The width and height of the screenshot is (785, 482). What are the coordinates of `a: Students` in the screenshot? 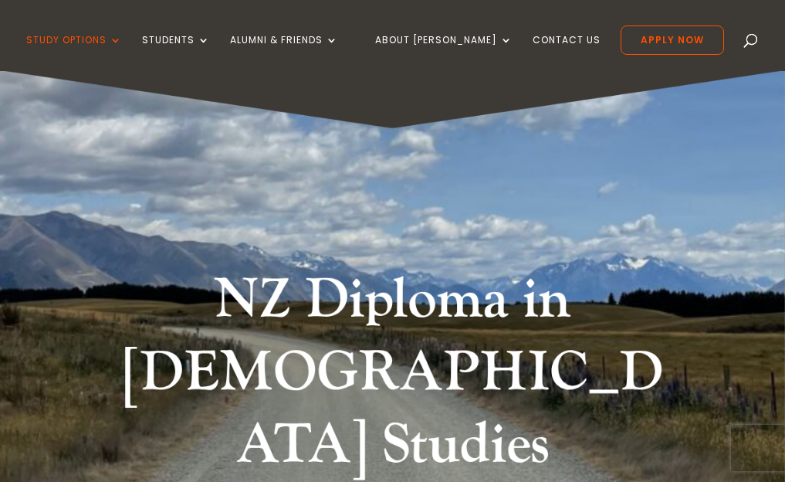 It's located at (176, 53).